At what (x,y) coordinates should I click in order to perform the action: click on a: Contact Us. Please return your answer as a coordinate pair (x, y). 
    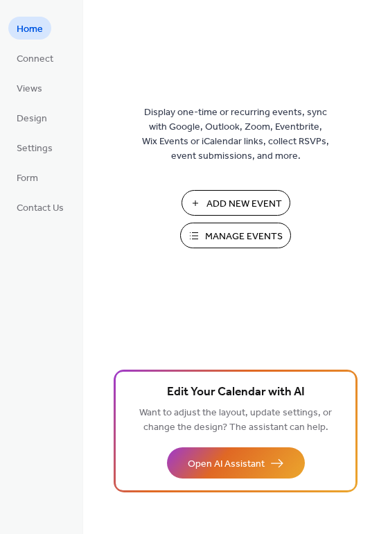
    Looking at the image, I should click on (40, 207).